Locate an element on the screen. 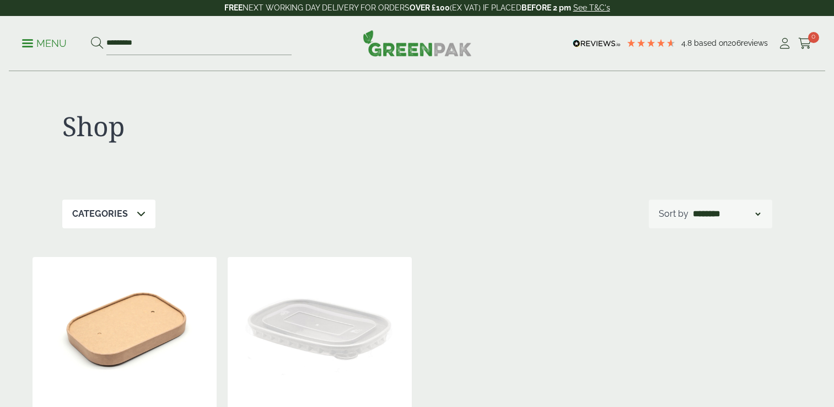 The height and width of the screenshot is (407, 834). img: GreenPak Supplies is located at coordinates (417, 43).